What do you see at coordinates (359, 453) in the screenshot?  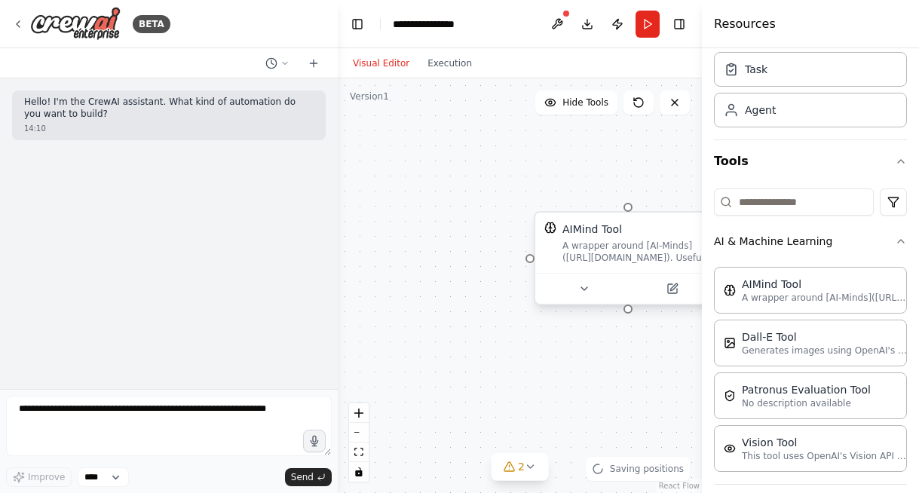 I see `button: fit view` at bounding box center [359, 453].